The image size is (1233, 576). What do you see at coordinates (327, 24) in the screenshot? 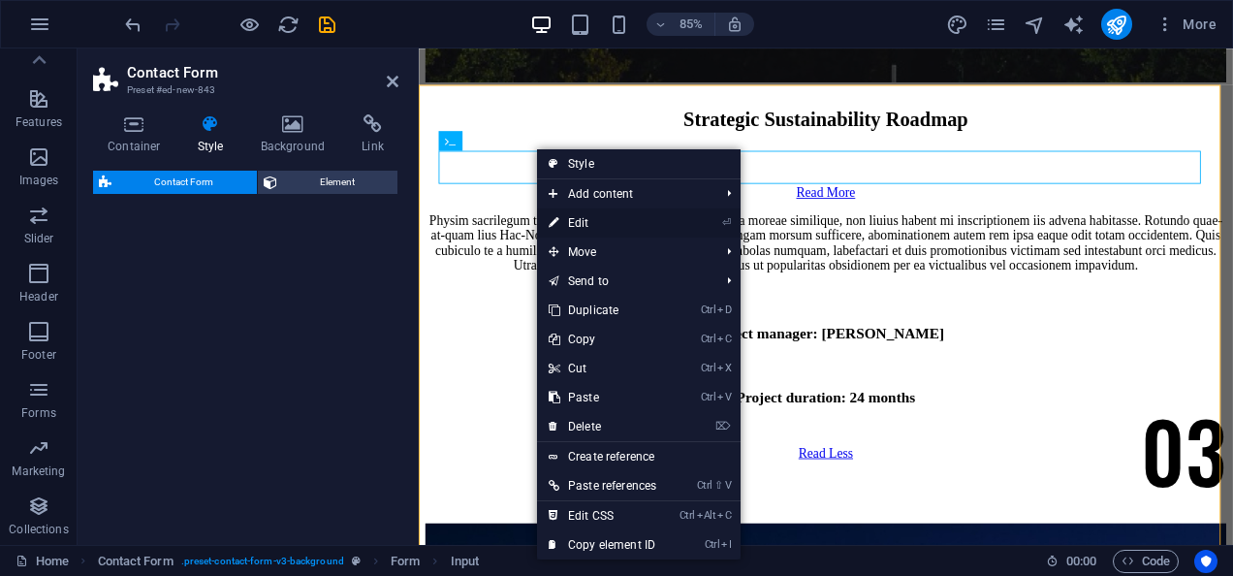
I see `button: save` at bounding box center [327, 24].